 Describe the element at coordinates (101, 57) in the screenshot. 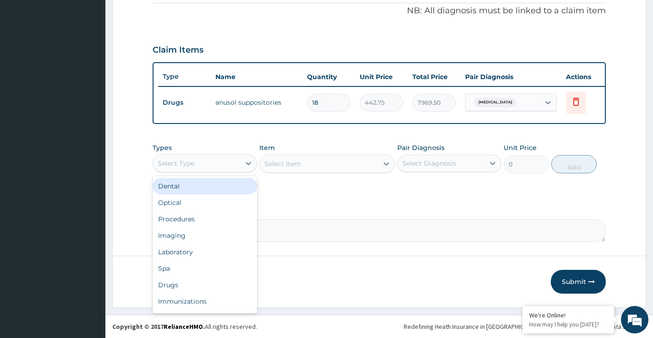

I see `div: Chat with us now` at that location.